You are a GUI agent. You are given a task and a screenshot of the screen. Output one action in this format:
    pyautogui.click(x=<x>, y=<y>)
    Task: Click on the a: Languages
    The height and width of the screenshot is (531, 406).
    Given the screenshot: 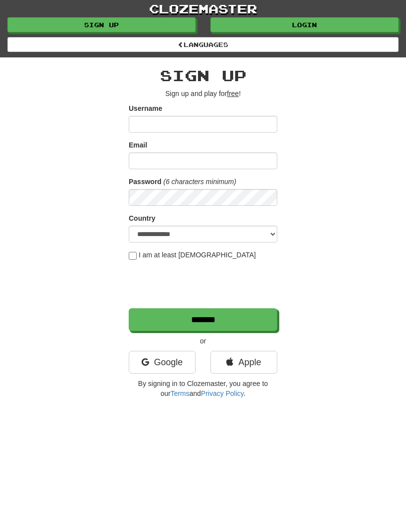 What is the action you would take?
    pyautogui.click(x=203, y=45)
    